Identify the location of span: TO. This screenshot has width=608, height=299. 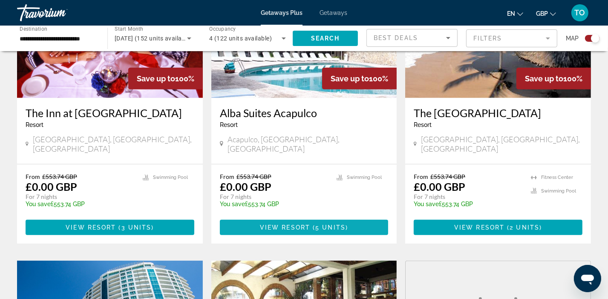
(580, 13).